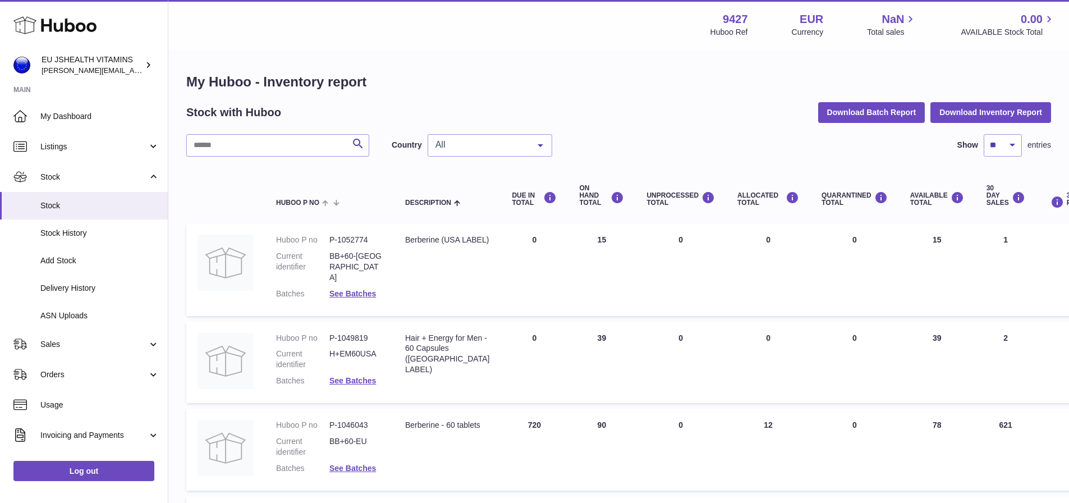 The image size is (1069, 503). Describe the element at coordinates (94, 435) in the screenshot. I see `span: Invoicing and Payments` at that location.